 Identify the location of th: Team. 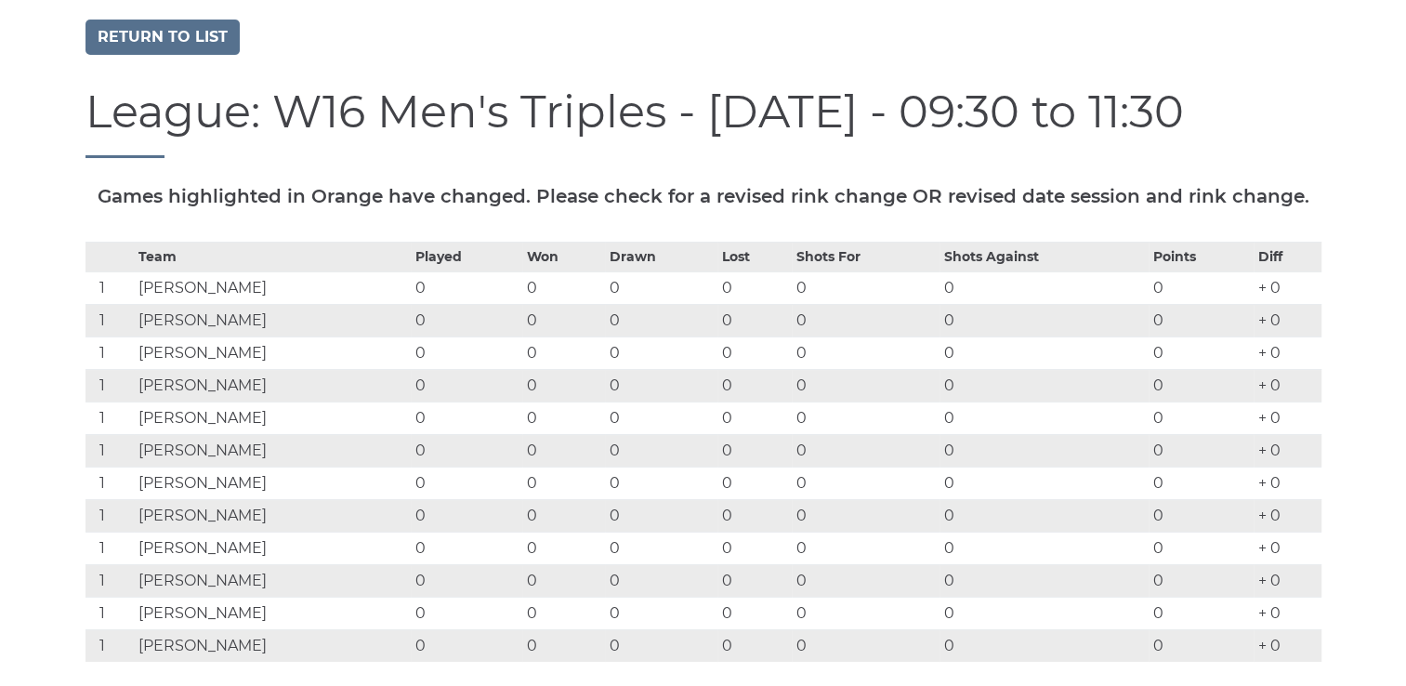
(272, 256).